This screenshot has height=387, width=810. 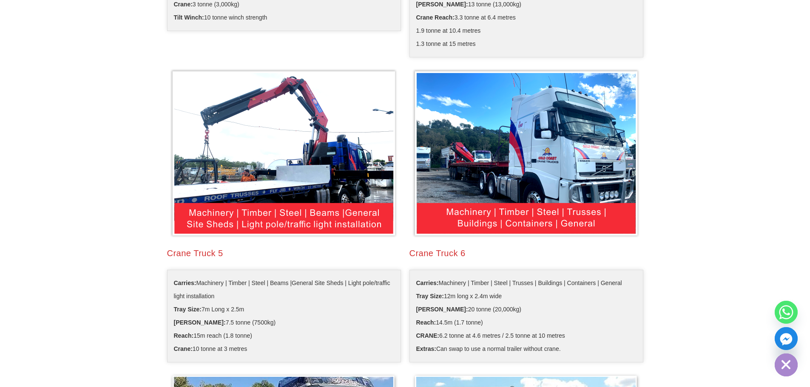 I want to click on b: ​Crane Reach:, so click(x=435, y=17).